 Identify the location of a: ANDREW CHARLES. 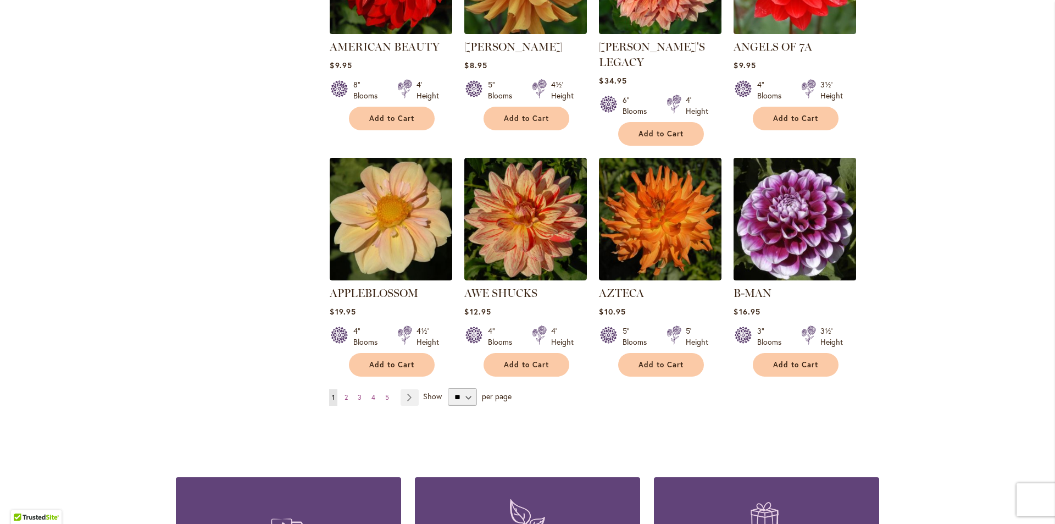
(525, 31).